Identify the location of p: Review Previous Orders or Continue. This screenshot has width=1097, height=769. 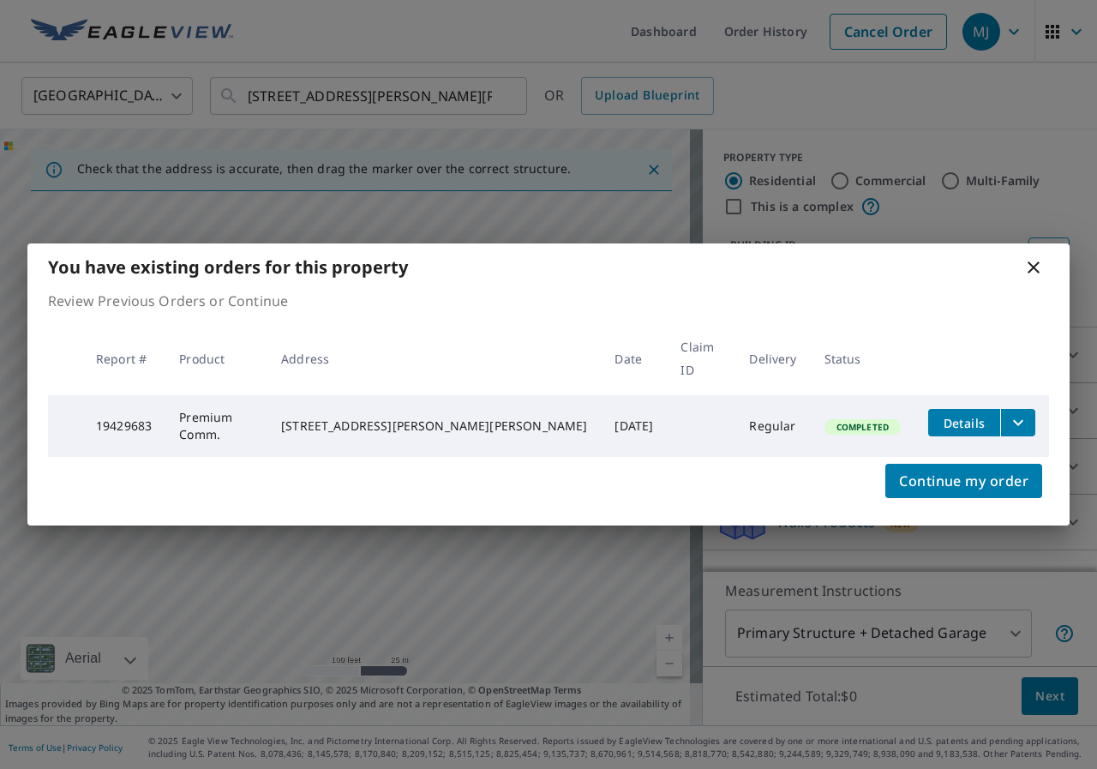
(549, 301).